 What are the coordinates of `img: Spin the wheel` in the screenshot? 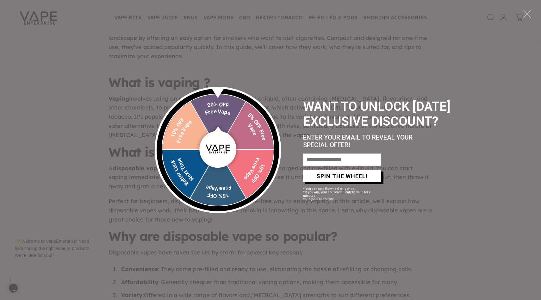 It's located at (218, 147).